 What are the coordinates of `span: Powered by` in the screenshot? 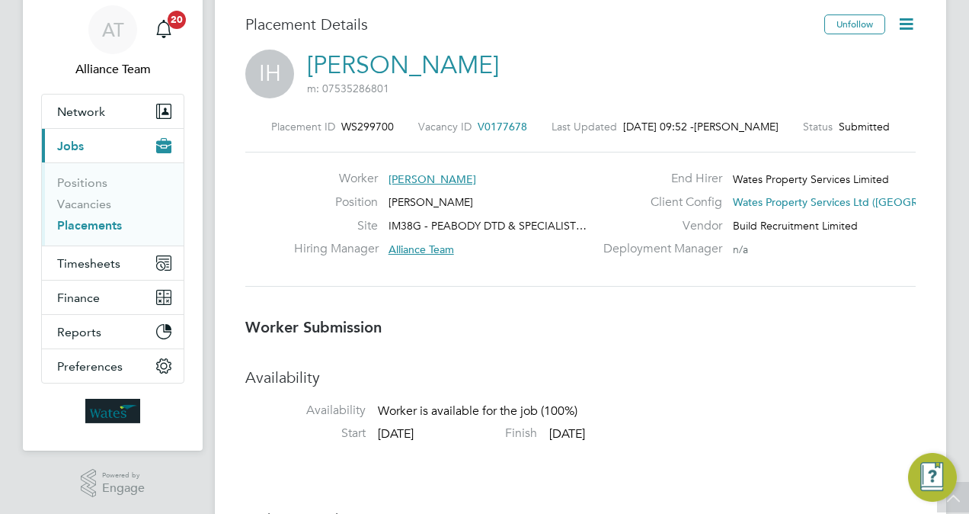 It's located at (123, 475).